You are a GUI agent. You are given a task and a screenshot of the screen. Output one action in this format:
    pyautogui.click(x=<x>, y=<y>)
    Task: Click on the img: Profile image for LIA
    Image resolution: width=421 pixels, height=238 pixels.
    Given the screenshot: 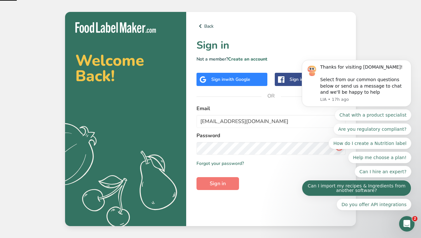 What is the action you would take?
    pyautogui.click(x=20, y=122)
    